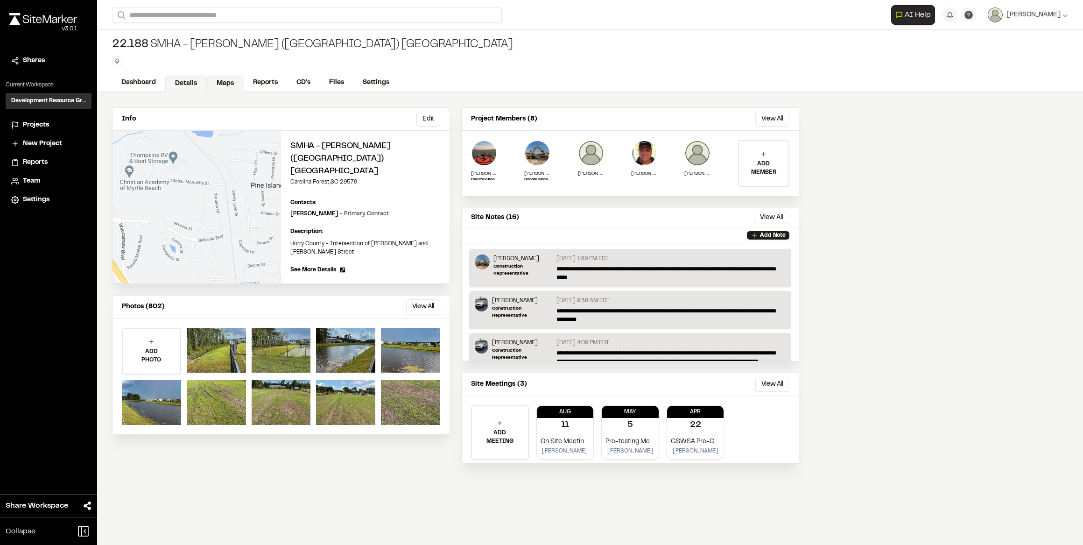  I want to click on p: On Site Meeting with HCSW, so click(565, 441).